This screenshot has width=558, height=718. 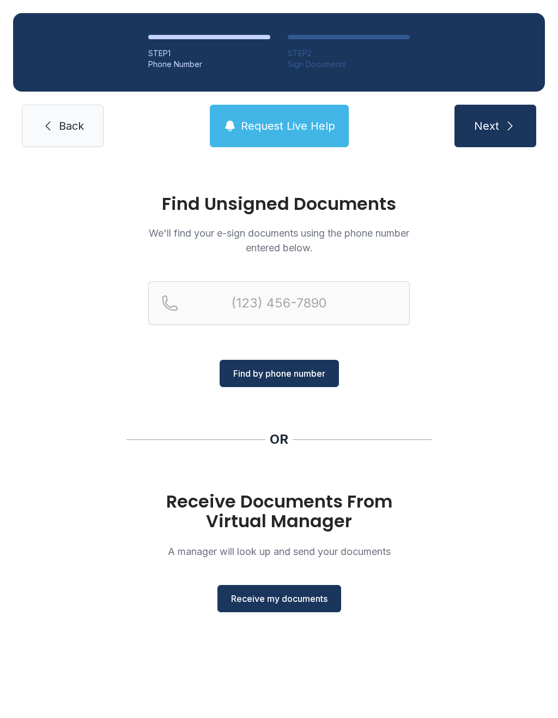 I want to click on span: Receive my documents, so click(x=279, y=599).